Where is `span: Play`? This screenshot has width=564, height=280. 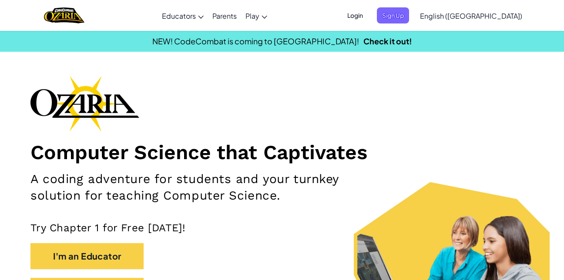 span: Play is located at coordinates (253, 16).